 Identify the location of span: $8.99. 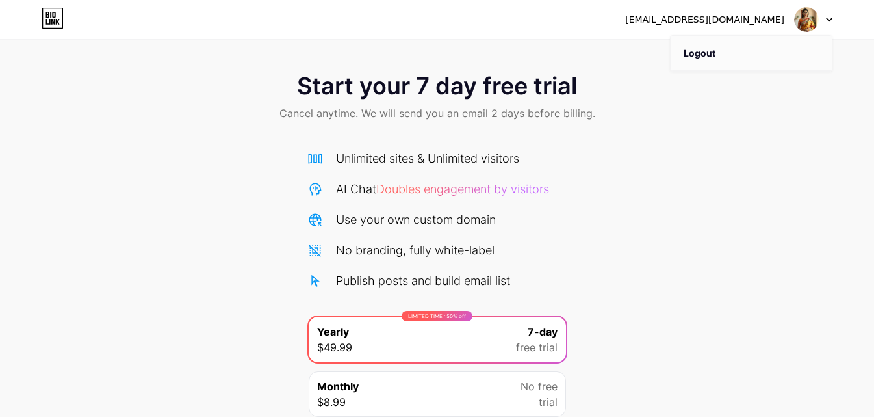
(332, 402).